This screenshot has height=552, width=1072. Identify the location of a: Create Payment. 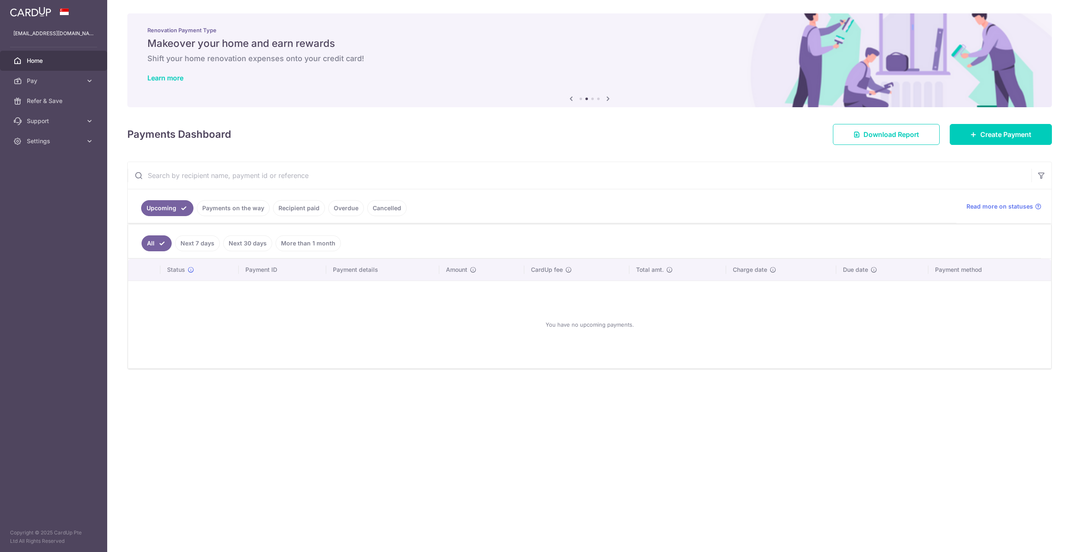
(1001, 134).